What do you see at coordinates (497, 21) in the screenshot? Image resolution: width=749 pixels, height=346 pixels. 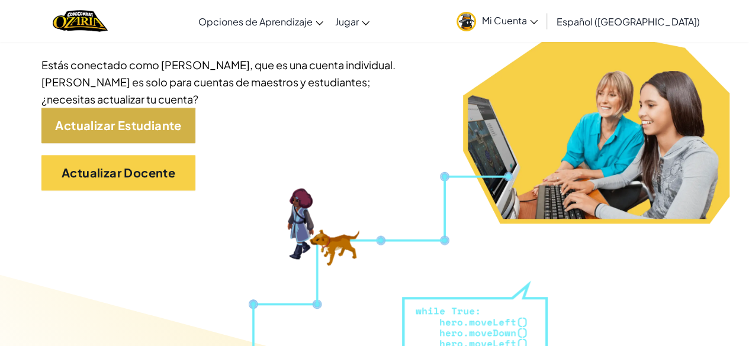 I see `a: Mi Cuenta` at bounding box center [497, 21].